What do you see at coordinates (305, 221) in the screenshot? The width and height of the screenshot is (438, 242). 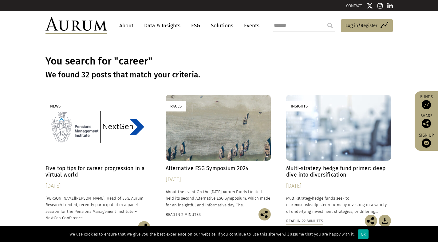 I see `div: Read in 22 minutes` at bounding box center [305, 221].